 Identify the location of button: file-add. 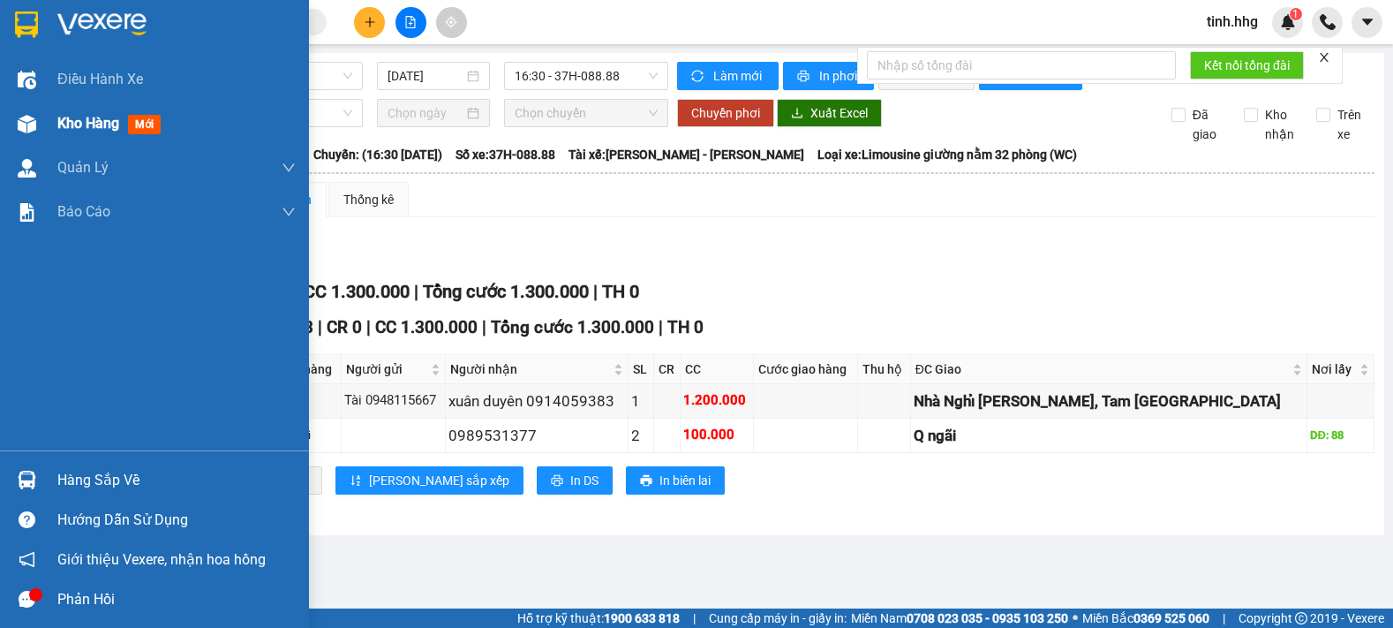
(411, 22).